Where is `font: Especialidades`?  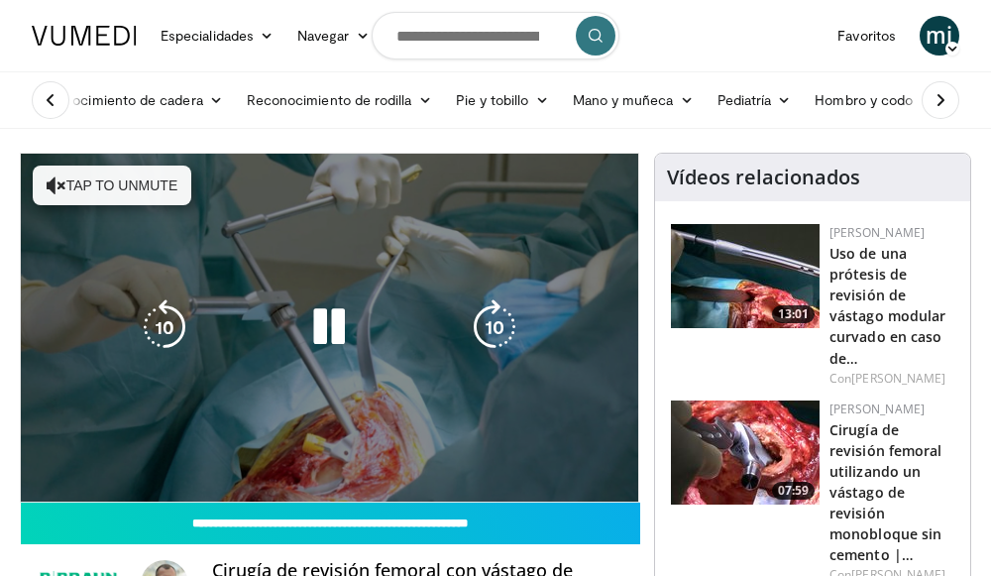 font: Especialidades is located at coordinates (207, 35).